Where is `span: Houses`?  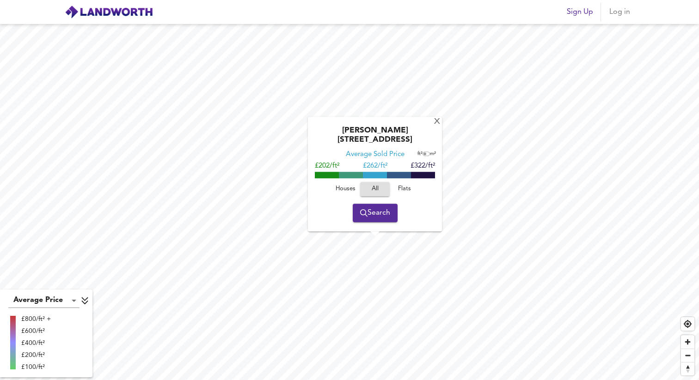
span: Houses is located at coordinates (345, 189).